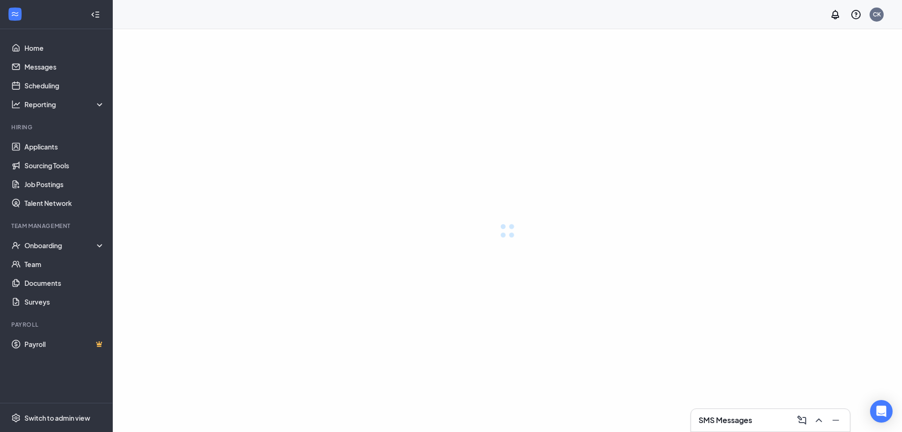  I want to click on div: Switch to admin view, so click(57, 417).